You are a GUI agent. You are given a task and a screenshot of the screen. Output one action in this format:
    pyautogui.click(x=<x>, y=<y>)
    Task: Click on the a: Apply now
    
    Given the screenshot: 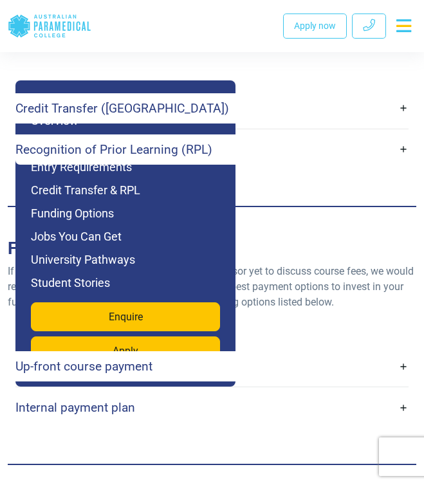 What is the action you would take?
    pyautogui.click(x=314, y=26)
    